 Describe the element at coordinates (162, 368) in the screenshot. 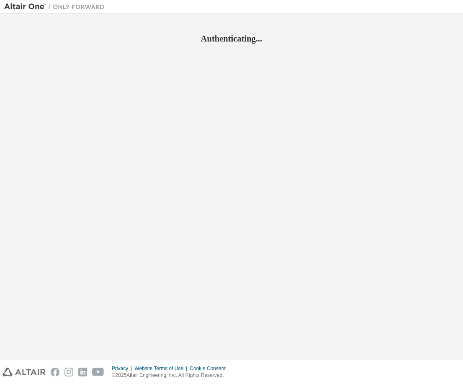

I see `div: Website Terms of Use` at that location.